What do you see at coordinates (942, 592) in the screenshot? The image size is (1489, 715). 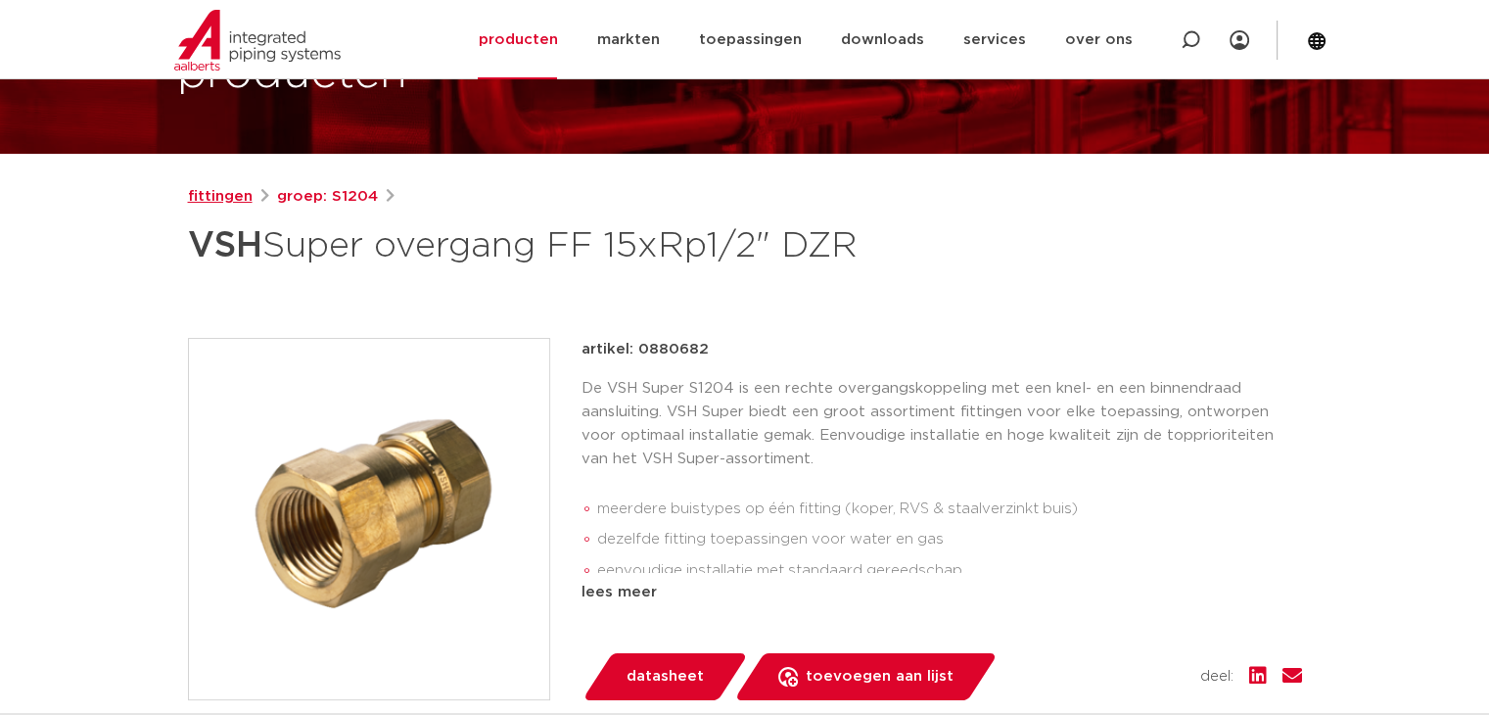 I see `div: lees meer` at bounding box center [942, 592].